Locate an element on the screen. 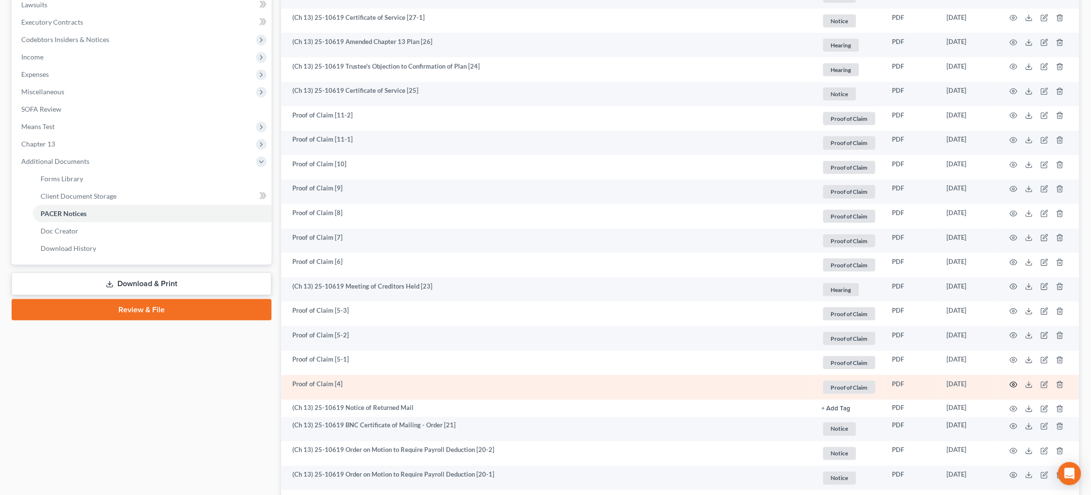  td: (Ch 13) 25-10619 Notice of Returned Mail is located at coordinates (548, 408).